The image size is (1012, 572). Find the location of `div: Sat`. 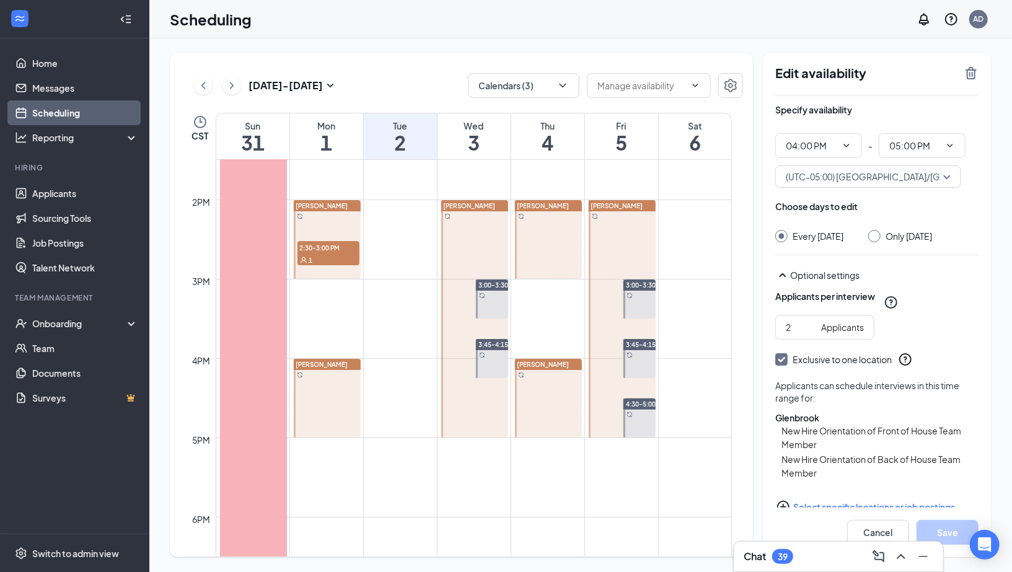

div: Sat is located at coordinates (696, 126).